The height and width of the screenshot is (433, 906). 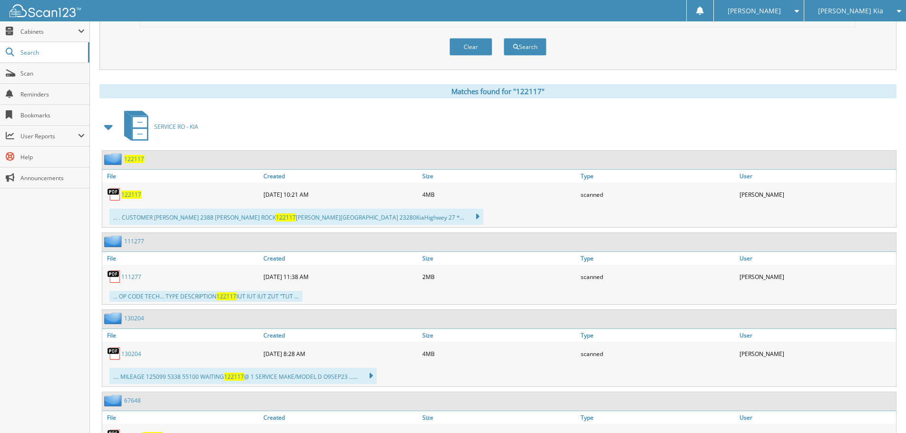 What do you see at coordinates (525, 47) in the screenshot?
I see `button: Search` at bounding box center [525, 47].